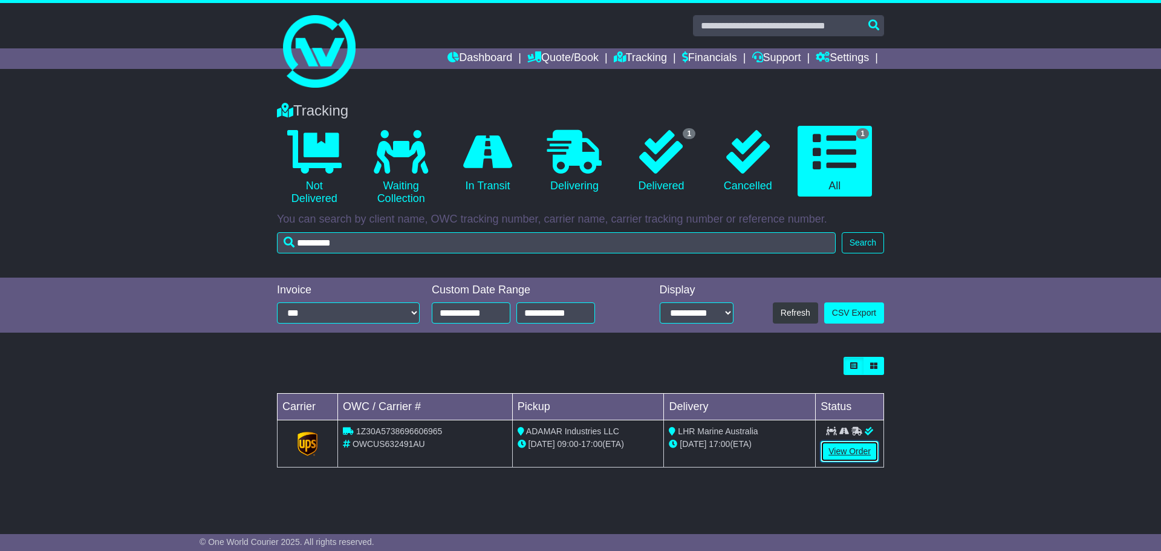 The width and height of the screenshot is (1161, 551). I want to click on td: Delivery, so click(740, 407).